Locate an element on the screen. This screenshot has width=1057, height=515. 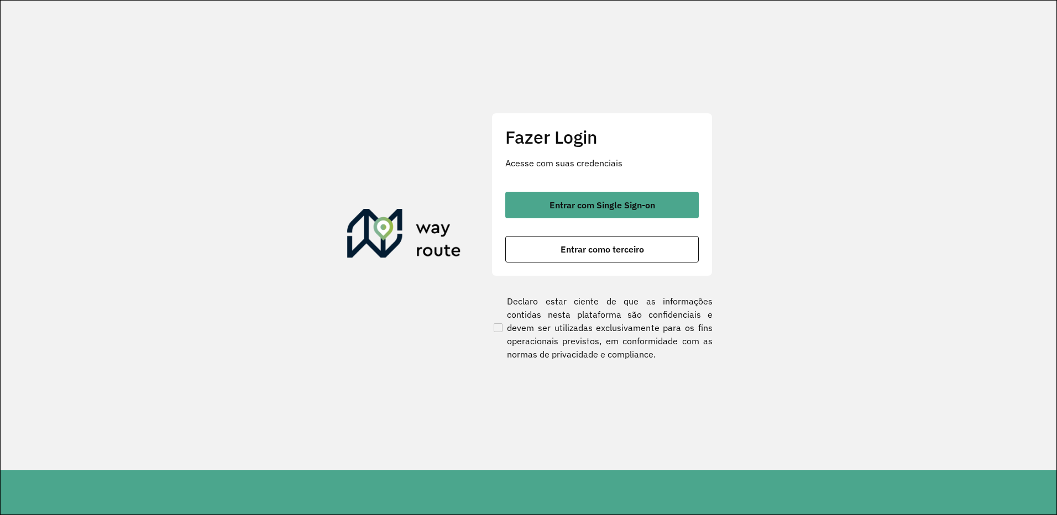
img: Roteirizador AmbevTech is located at coordinates (404, 235).